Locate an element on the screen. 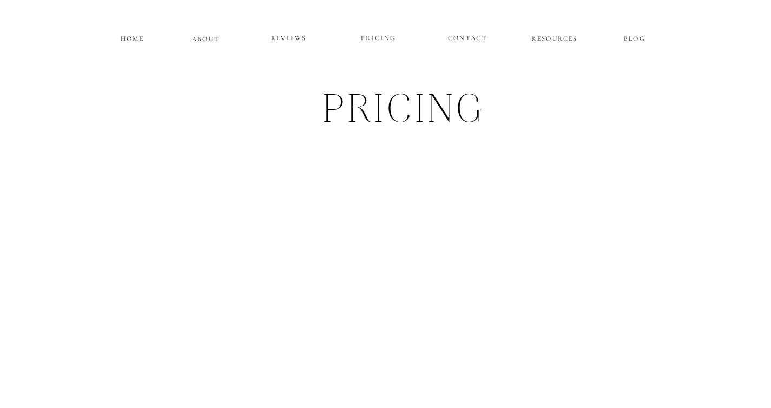  p: PRICING is located at coordinates (379, 38).